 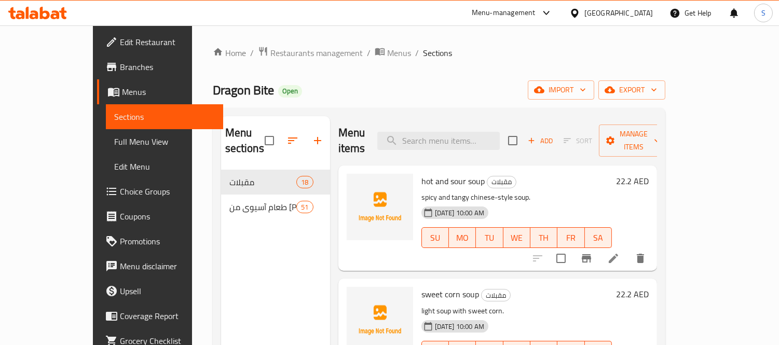 What do you see at coordinates (462, 238) in the screenshot?
I see `span: MO` at bounding box center [462, 238].